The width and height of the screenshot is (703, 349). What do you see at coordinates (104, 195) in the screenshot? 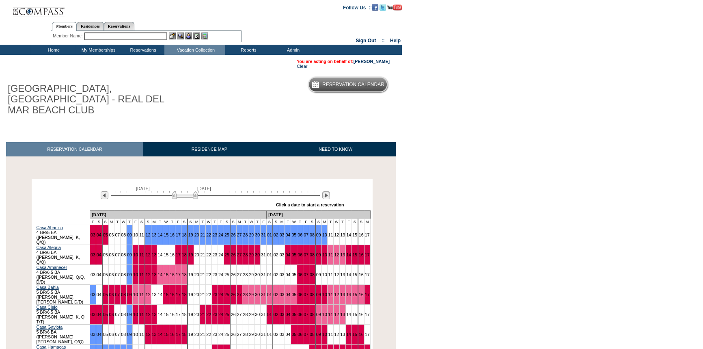
I see `img: Previous` at bounding box center [104, 195].